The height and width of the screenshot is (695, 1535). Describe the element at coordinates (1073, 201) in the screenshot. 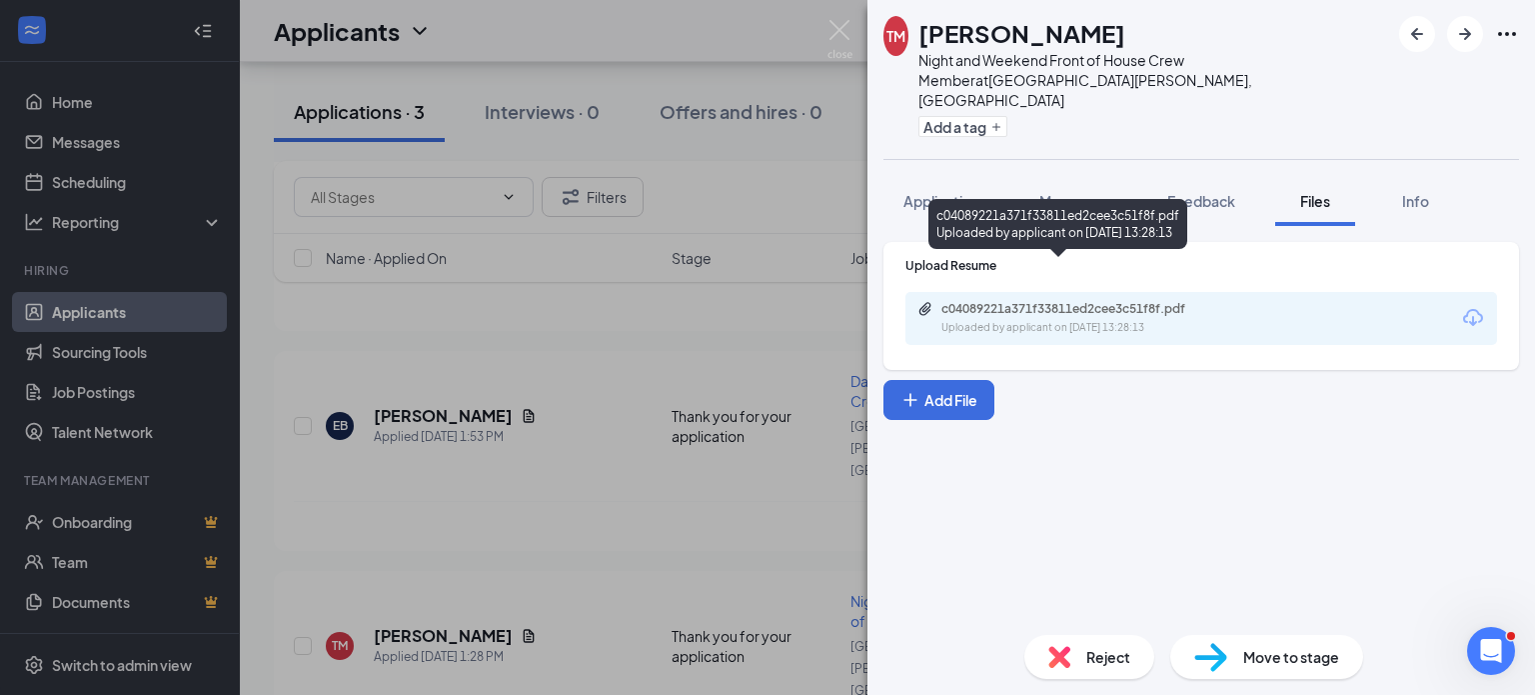

I see `span: Messages` at that location.